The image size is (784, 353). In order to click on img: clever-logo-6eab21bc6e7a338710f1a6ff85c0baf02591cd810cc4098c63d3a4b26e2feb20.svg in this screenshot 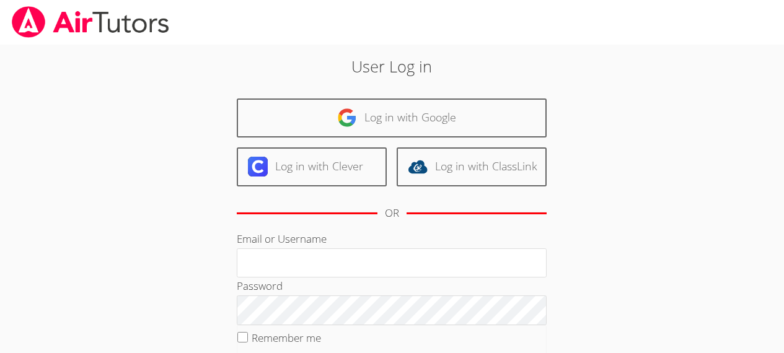, I will do `click(258, 167)`.